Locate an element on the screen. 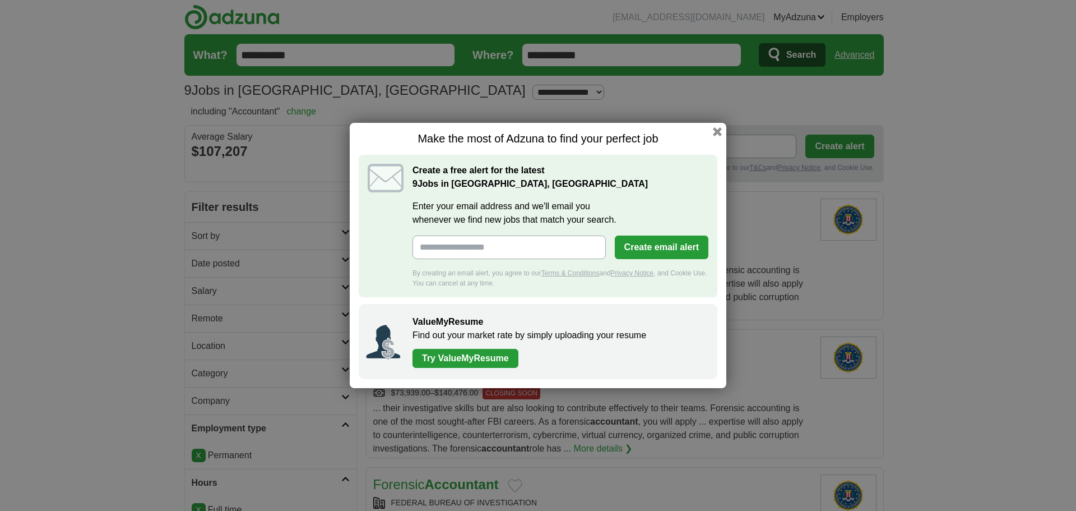  div: By creating an email alert, you agree to our and , and Cookie Use. You can cancel at any time. is located at coordinates (561, 278).